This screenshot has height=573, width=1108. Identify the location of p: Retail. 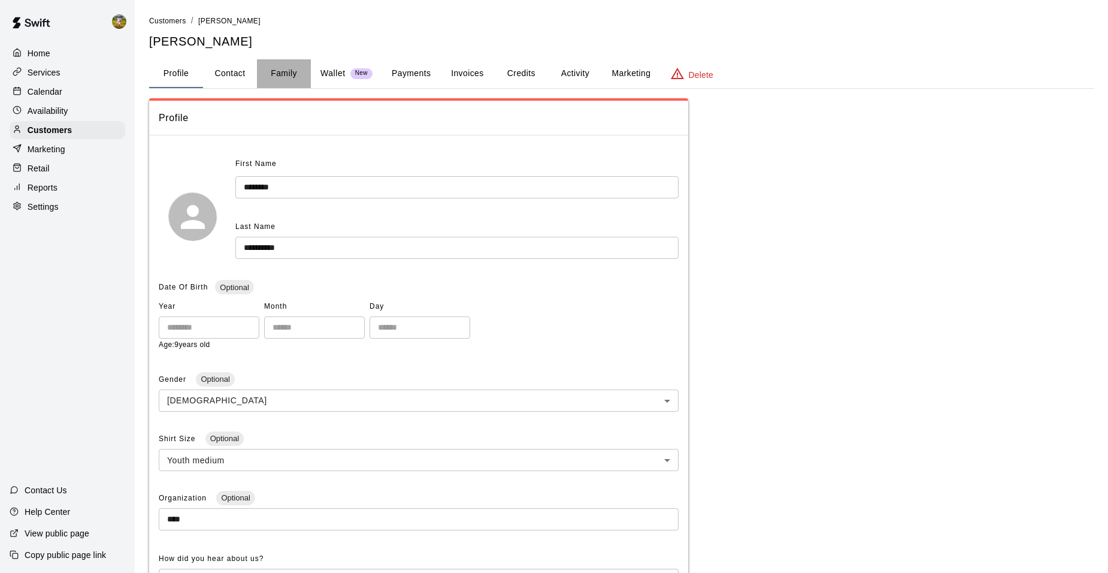
(38, 168).